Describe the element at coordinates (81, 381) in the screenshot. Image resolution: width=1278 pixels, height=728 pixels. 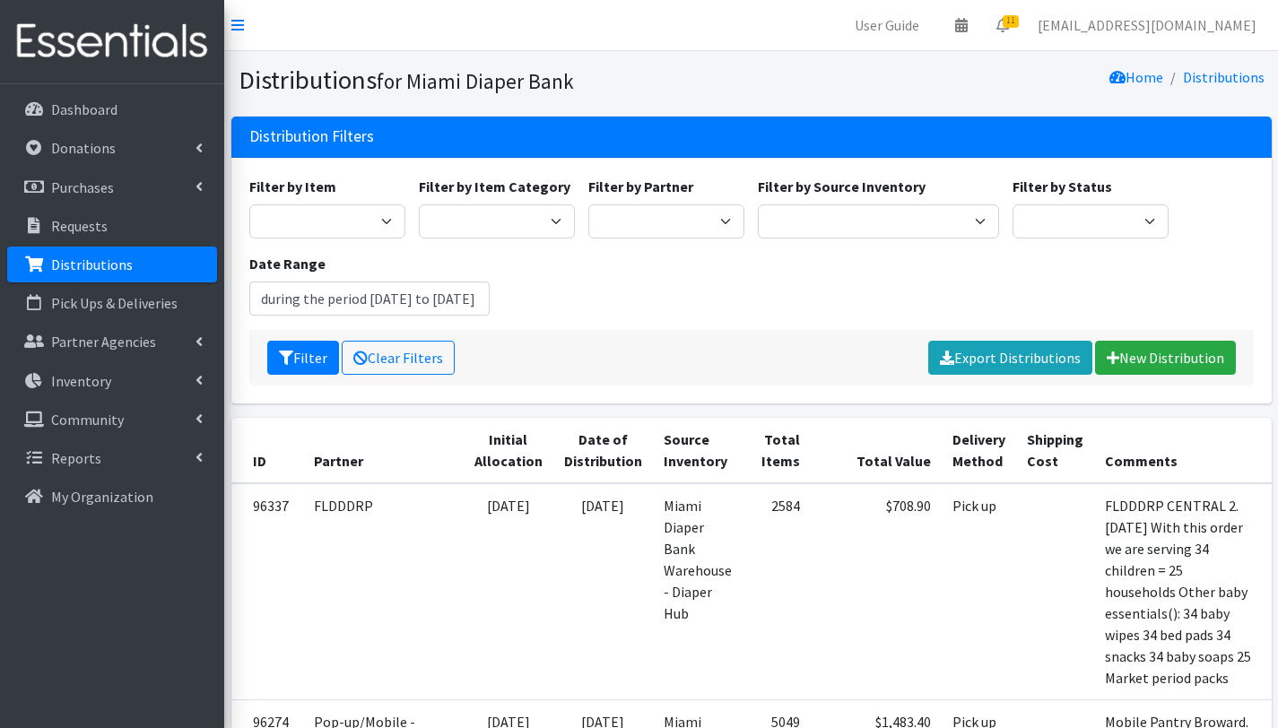
I see `p: Inventory` at that location.